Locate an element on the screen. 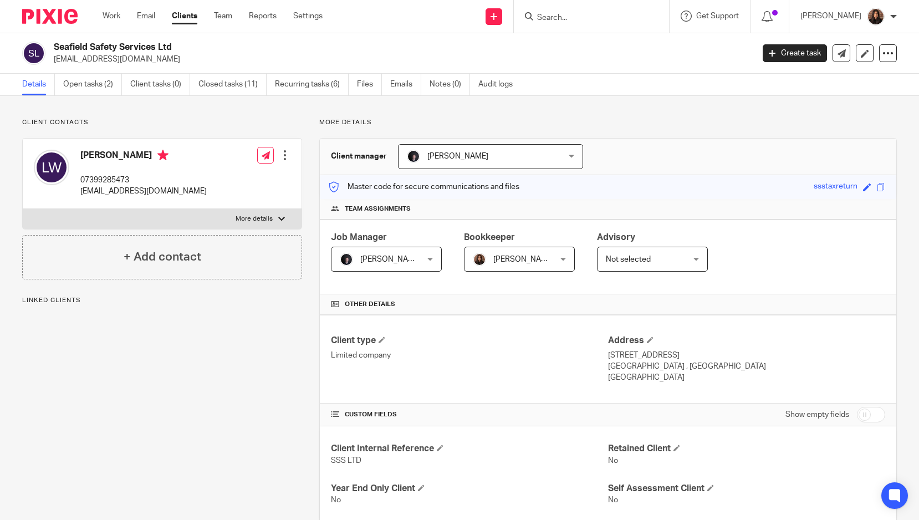  input: Search is located at coordinates (586, 18).